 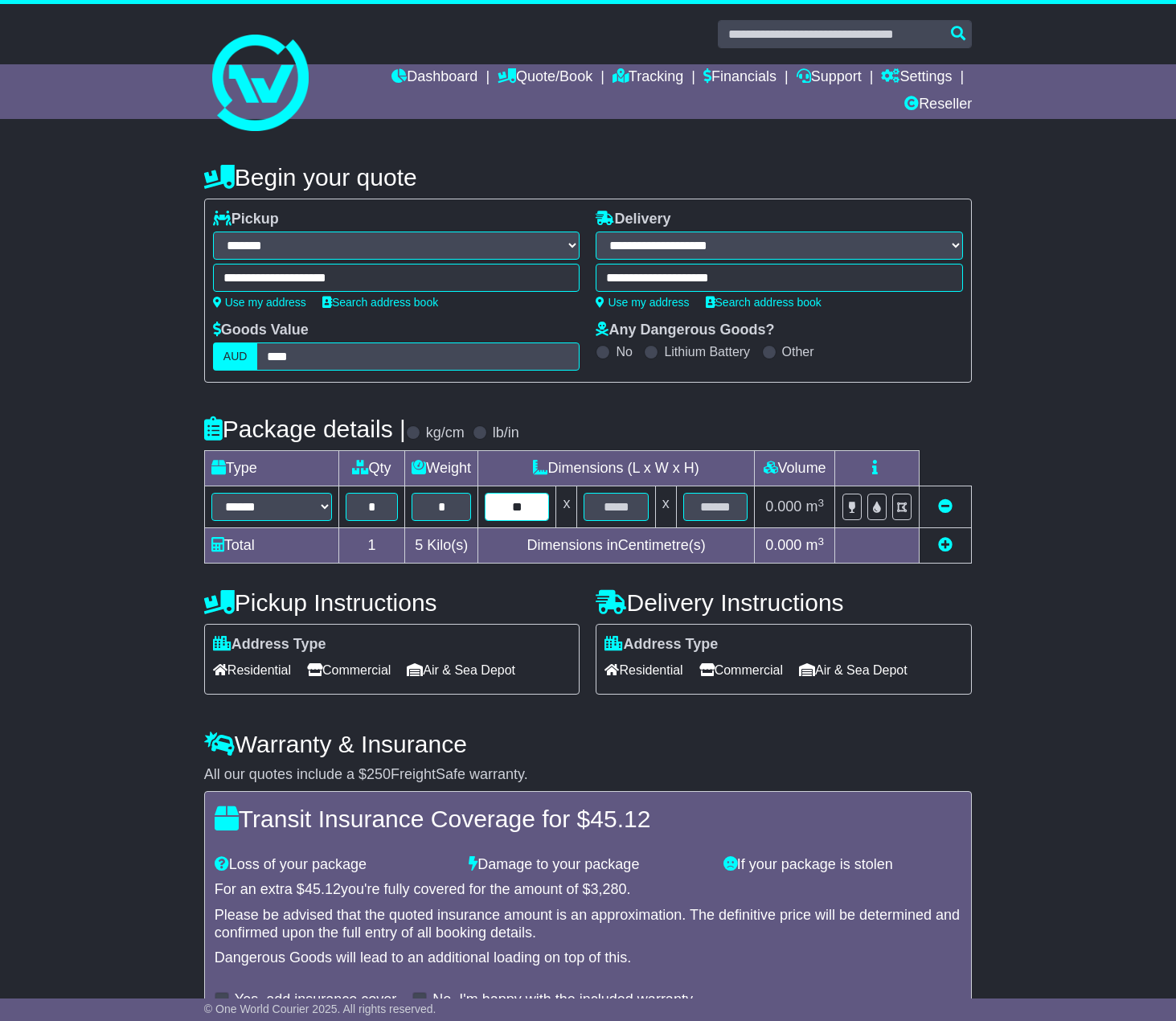 What do you see at coordinates (371, 546) in the screenshot?
I see `td: 1` at bounding box center [371, 546].